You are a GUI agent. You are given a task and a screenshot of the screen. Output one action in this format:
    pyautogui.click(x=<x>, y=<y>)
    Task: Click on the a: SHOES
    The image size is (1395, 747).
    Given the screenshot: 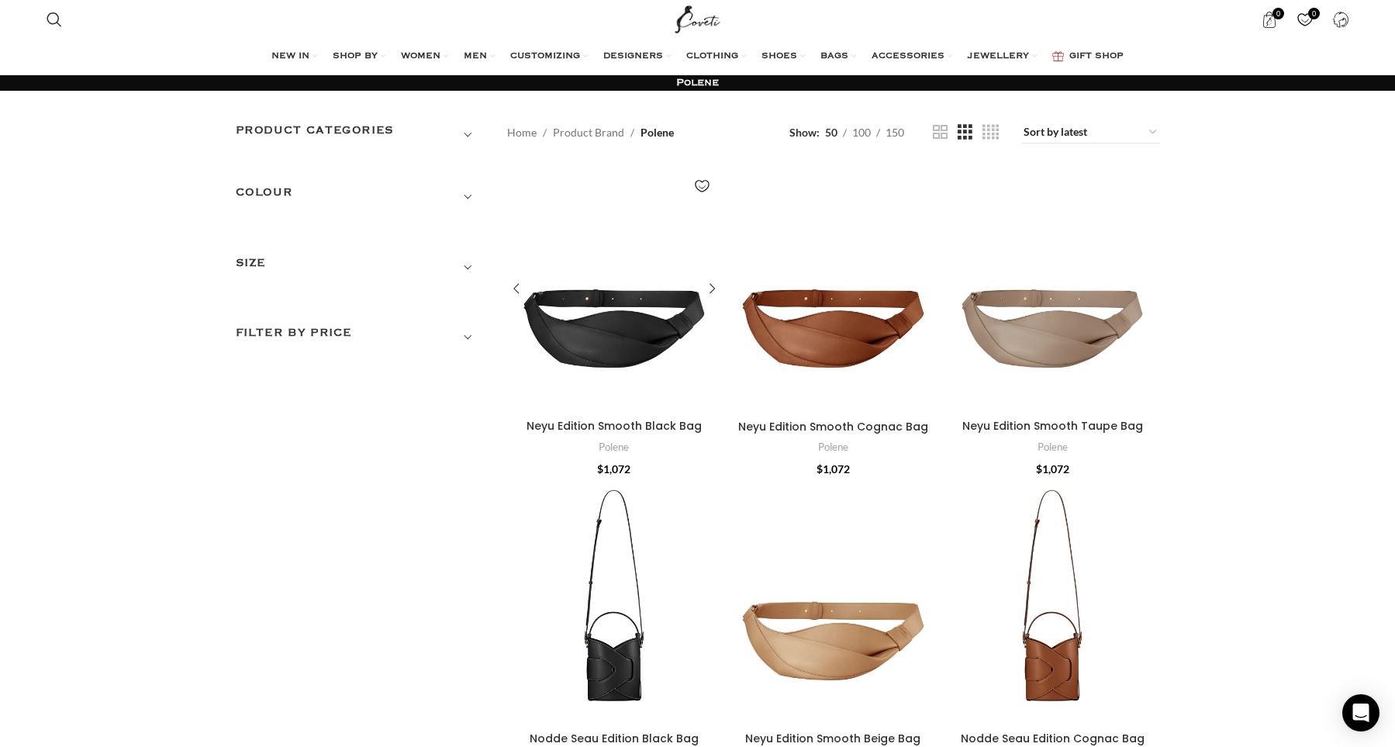 What is the action you would take?
    pyautogui.click(x=783, y=57)
    